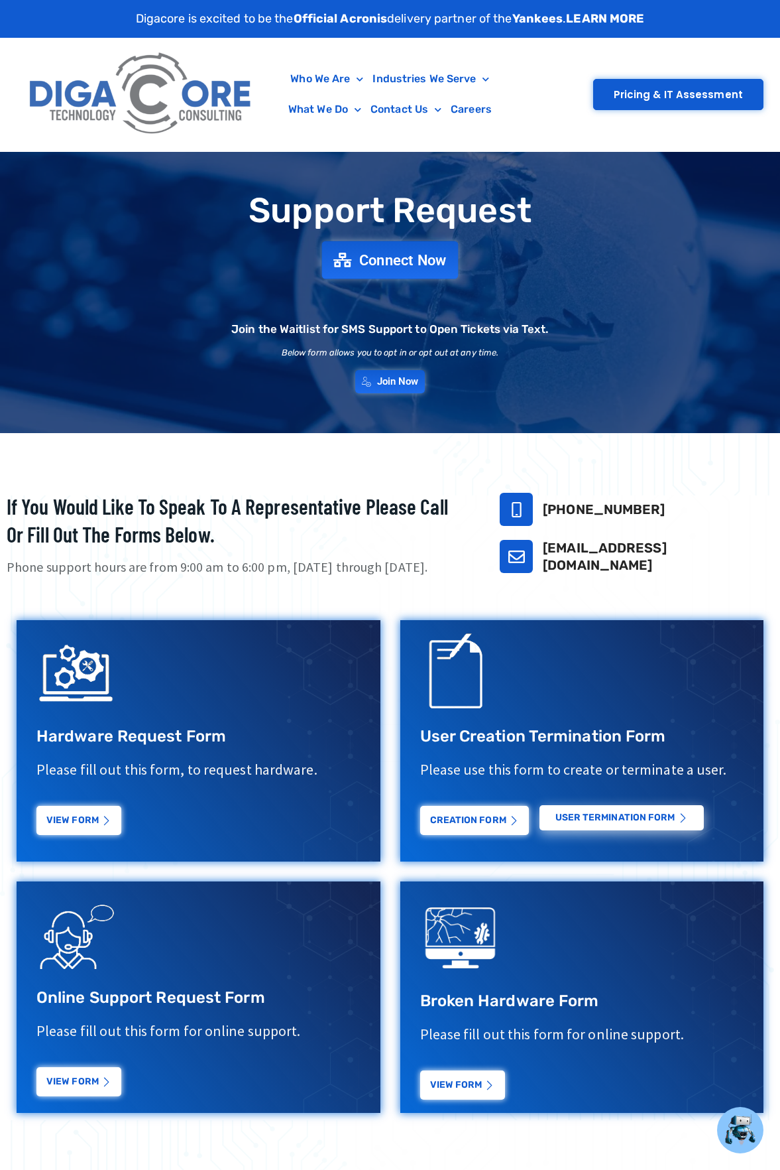 This screenshot has width=780, height=1170. I want to click on span: Join Now, so click(398, 381).